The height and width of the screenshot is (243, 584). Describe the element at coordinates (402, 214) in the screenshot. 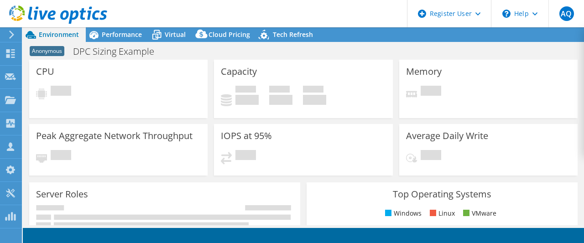

I see `li: Windows` at that location.